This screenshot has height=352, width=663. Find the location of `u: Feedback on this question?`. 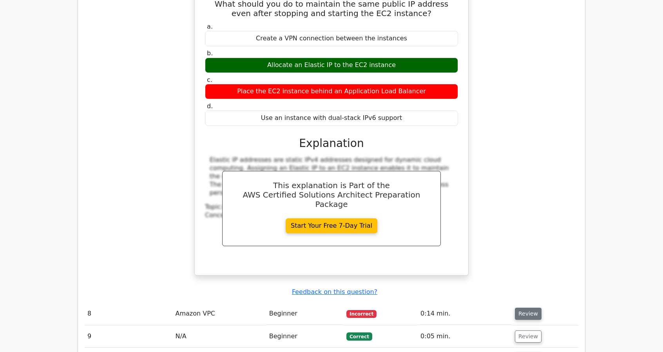

u: Feedback on this question? is located at coordinates (335, 291).